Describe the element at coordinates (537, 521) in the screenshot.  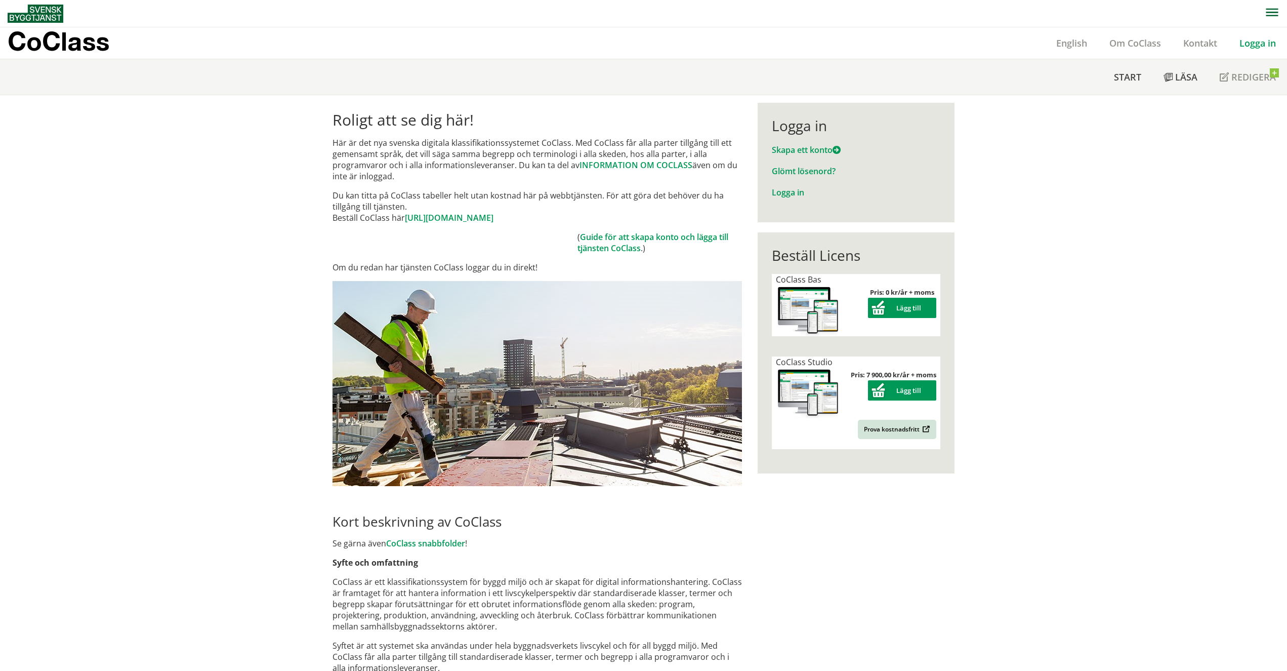
I see `h2: Kort beskrivning av CoClass` at that location.